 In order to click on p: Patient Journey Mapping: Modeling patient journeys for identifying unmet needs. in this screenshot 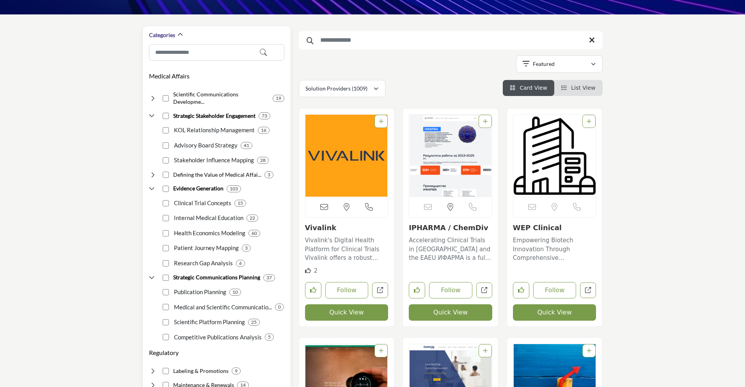, I will do `click(205, 248)`.